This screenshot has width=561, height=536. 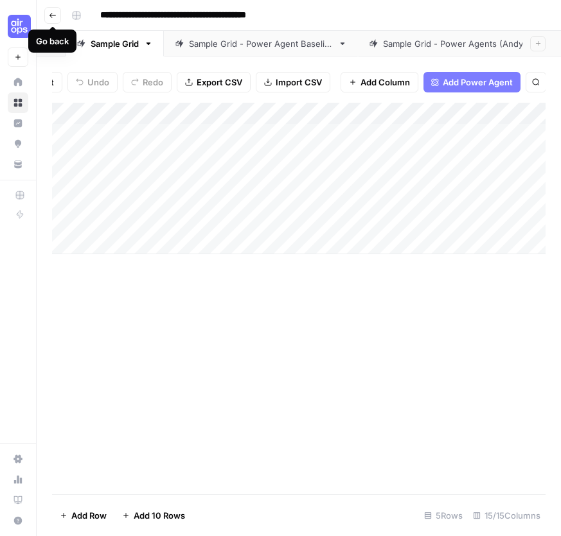 I want to click on button: Help + Support, so click(x=18, y=521).